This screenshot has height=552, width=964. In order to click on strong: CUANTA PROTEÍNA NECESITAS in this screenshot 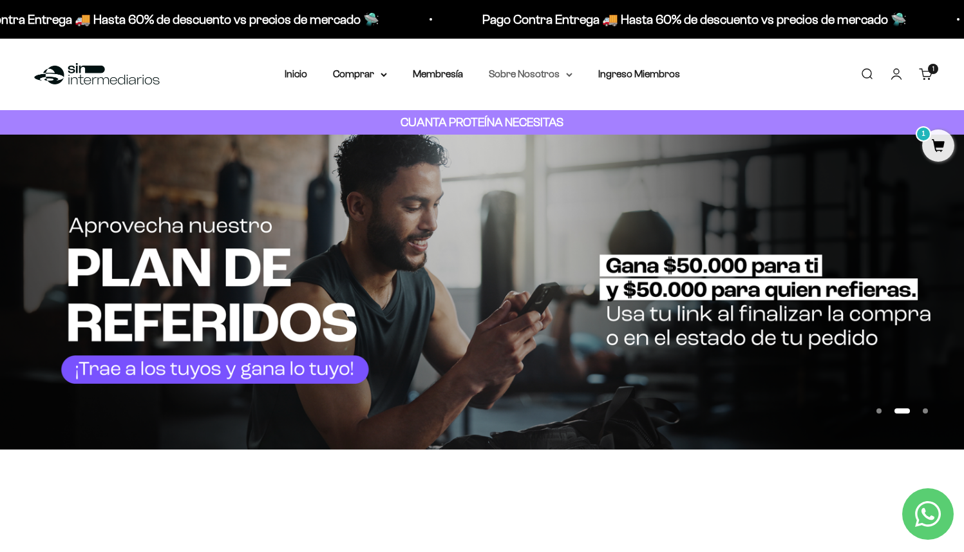, I will do `click(482, 122)`.